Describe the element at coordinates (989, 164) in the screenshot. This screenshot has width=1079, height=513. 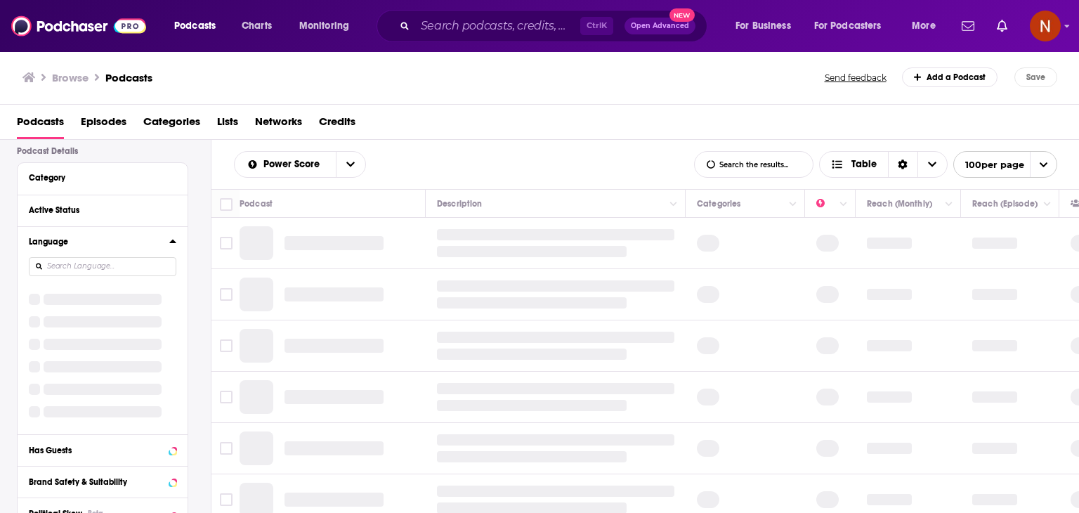
I see `span: 100 per page` at that location.